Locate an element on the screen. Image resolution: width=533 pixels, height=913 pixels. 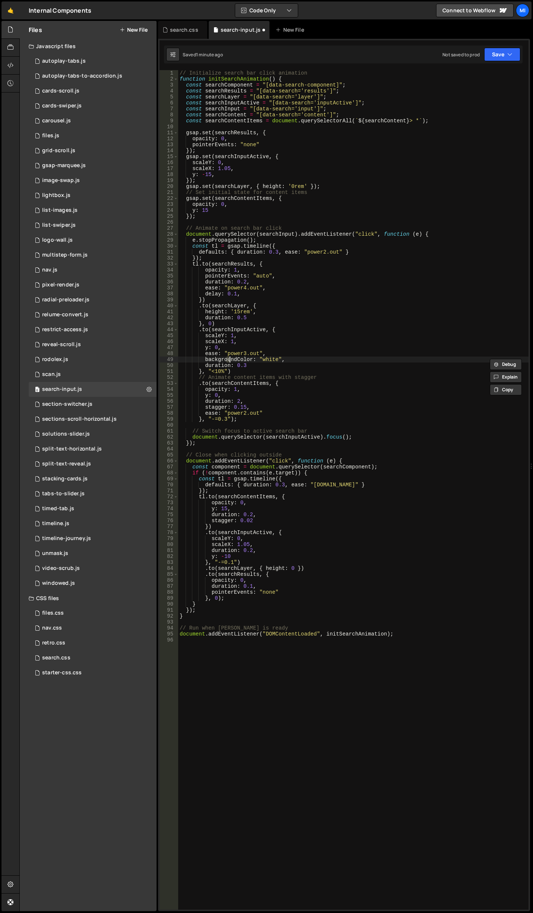
div: search-input.js is located at coordinates (62, 389).